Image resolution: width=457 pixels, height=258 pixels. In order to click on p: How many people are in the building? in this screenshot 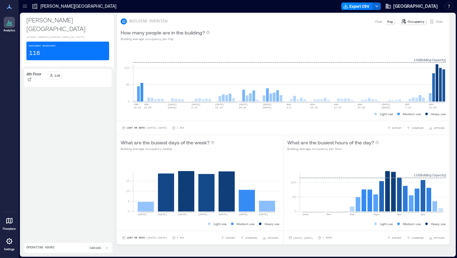, I will do `click(162, 33)`.